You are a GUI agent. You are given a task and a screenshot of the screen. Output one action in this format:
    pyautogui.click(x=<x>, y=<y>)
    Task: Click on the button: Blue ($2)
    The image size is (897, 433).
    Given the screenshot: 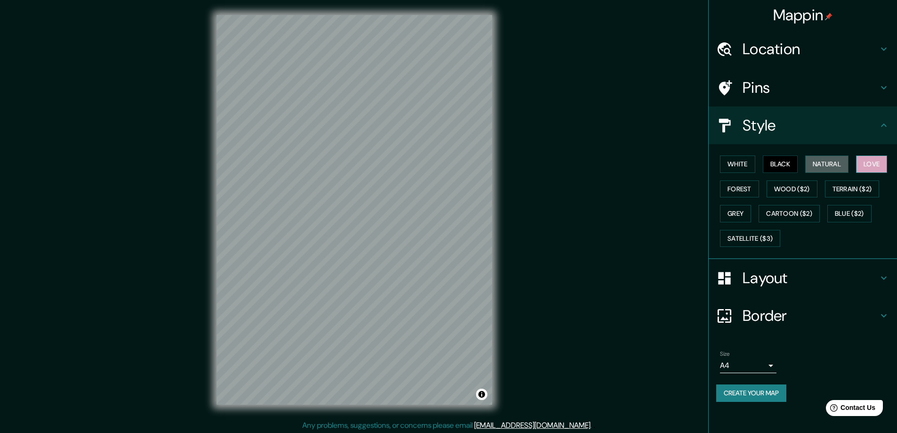 What is the action you would take?
    pyautogui.click(x=850, y=213)
    